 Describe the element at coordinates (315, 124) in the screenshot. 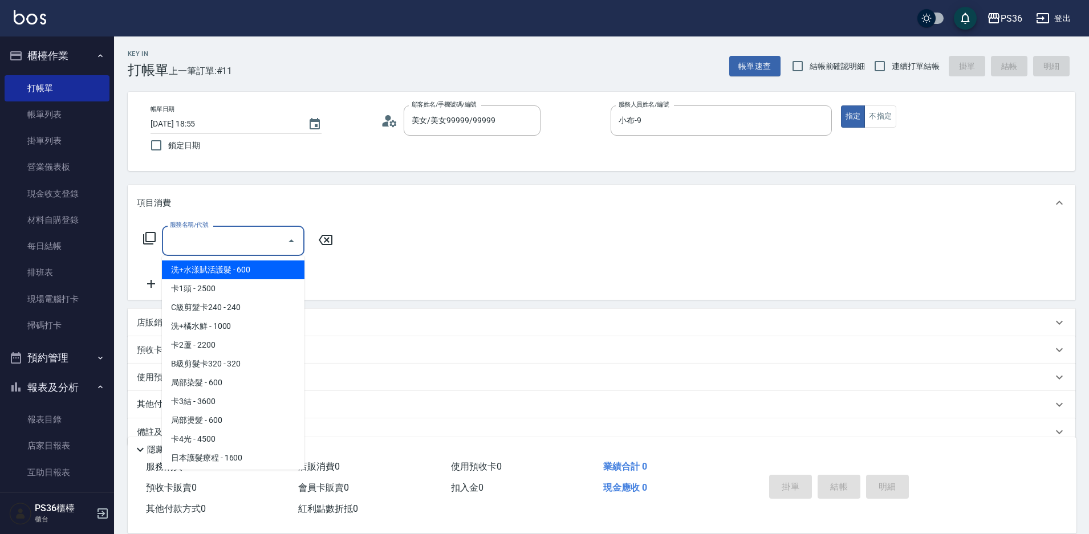

I see `button: Choose date, selected date is 2025-09-21` at that location.